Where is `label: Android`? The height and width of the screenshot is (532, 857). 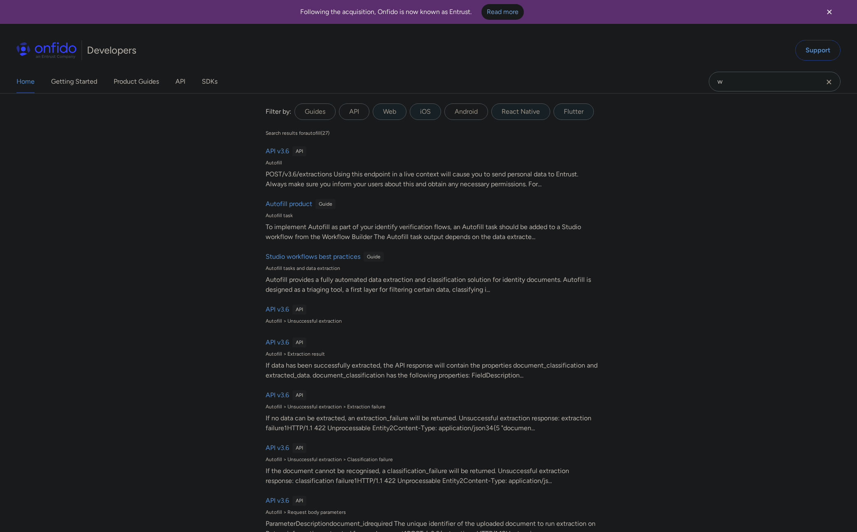 label: Android is located at coordinates (466, 112).